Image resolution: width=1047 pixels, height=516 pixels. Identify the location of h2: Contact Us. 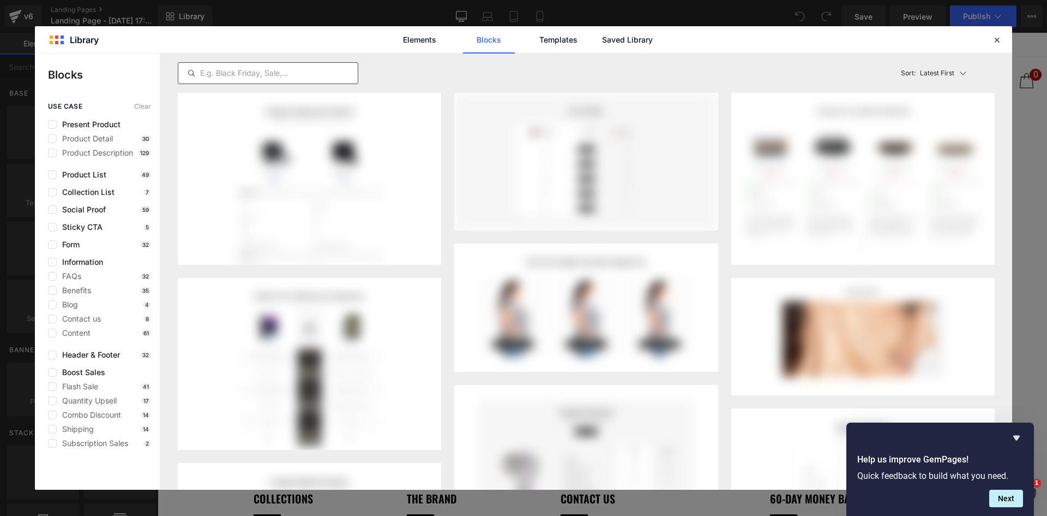
(508, 471).